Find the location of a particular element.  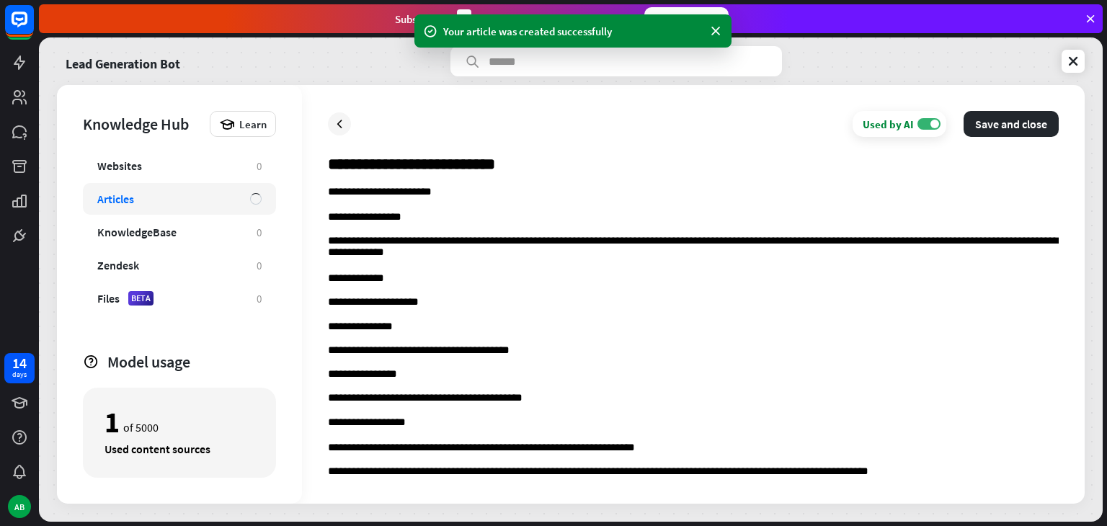

div: Articles is located at coordinates (115, 199).